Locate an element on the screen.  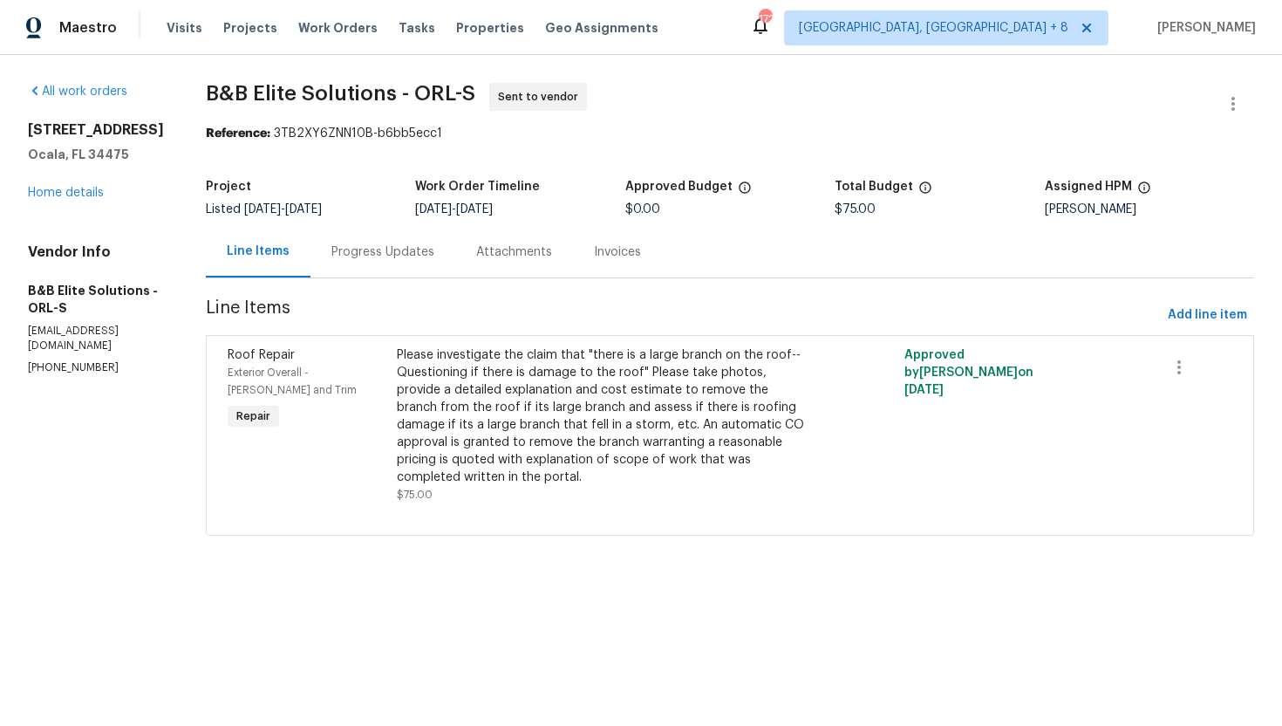
span: Work Orders is located at coordinates (338, 28).